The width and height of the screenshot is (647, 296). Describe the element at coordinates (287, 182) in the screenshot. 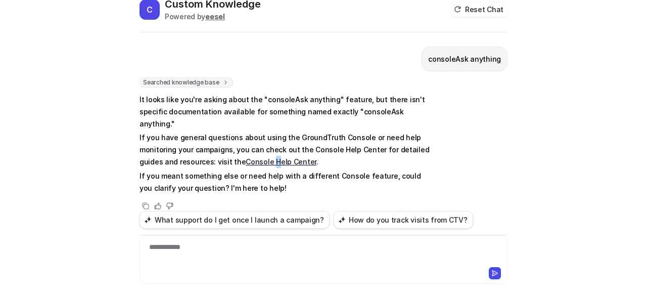

I see `p: If you meant something else or need help with a different Console feature, could you clarify your...` at that location.